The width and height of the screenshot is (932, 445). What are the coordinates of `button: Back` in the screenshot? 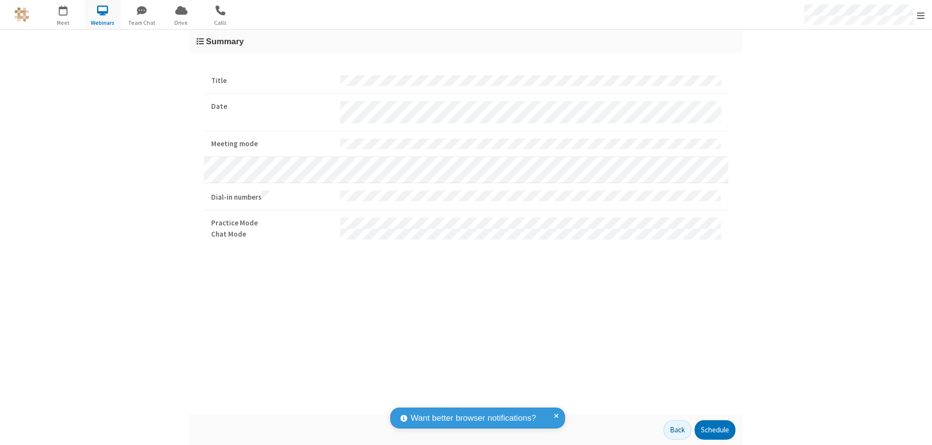 It's located at (677, 430).